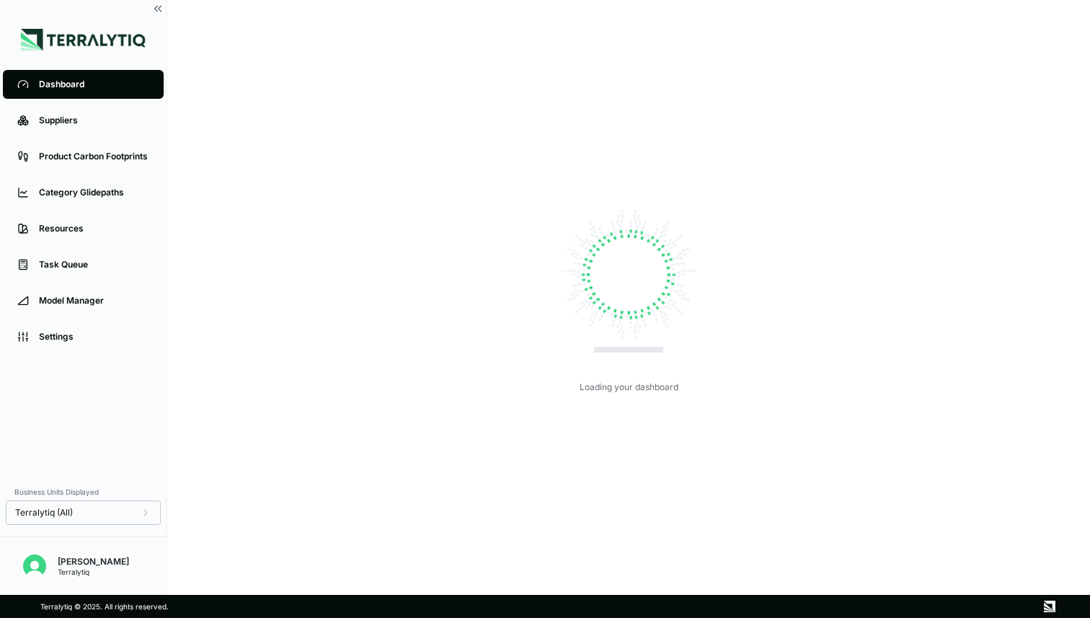 Image resolution: width=1090 pixels, height=618 pixels. What do you see at coordinates (94, 120) in the screenshot?
I see `div: Suppliers` at bounding box center [94, 120].